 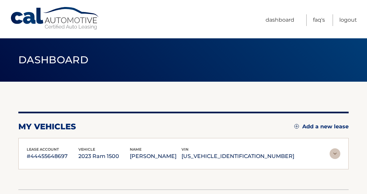 I want to click on a: Cal Automotive, so click(x=55, y=18).